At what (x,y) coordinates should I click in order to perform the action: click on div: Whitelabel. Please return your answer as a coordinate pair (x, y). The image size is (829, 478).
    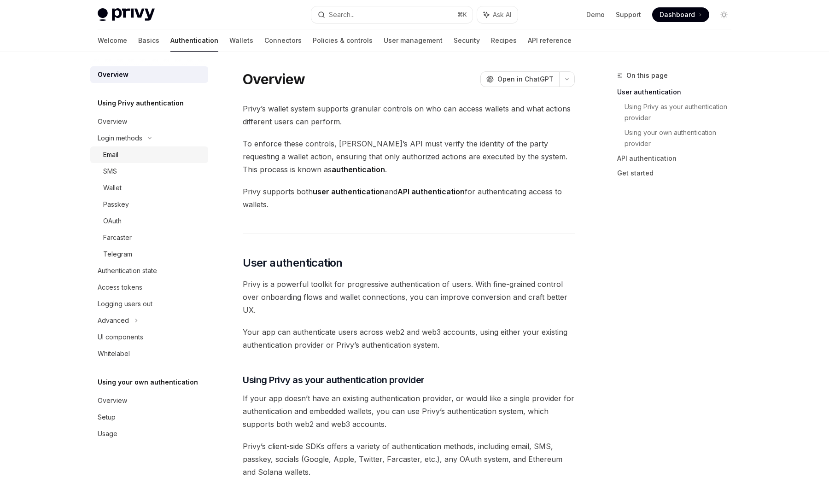
    Looking at the image, I should click on (114, 354).